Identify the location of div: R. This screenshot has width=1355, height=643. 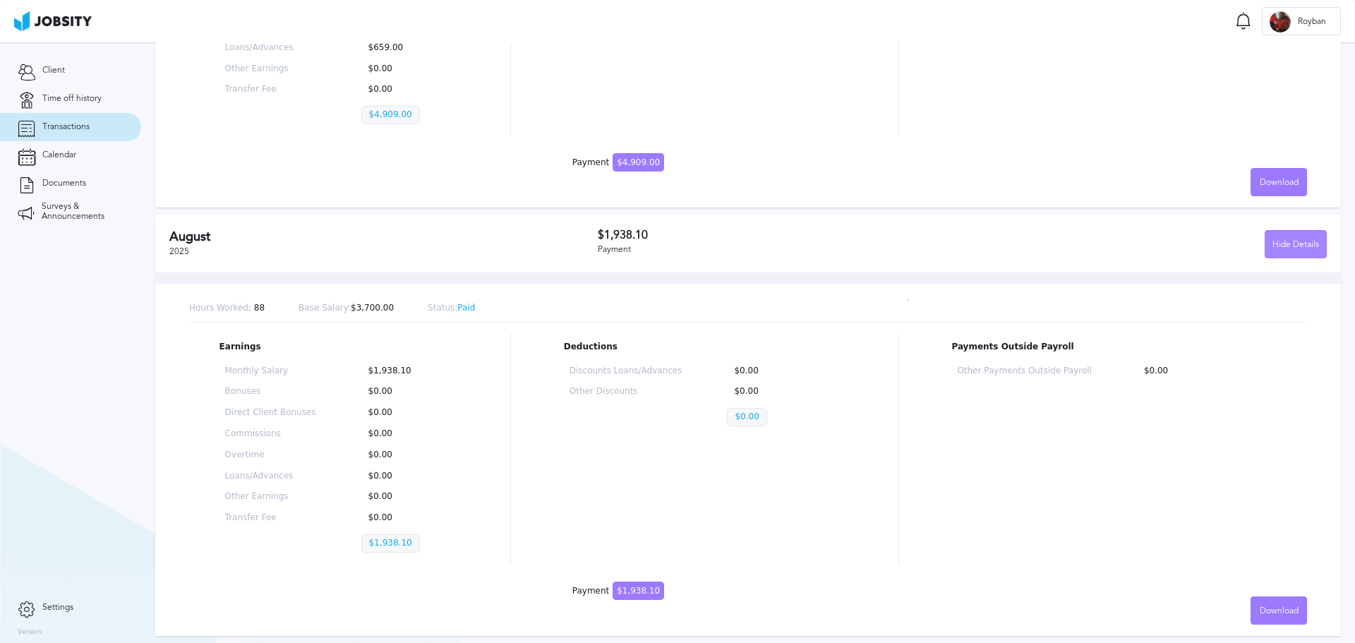
(1281, 22).